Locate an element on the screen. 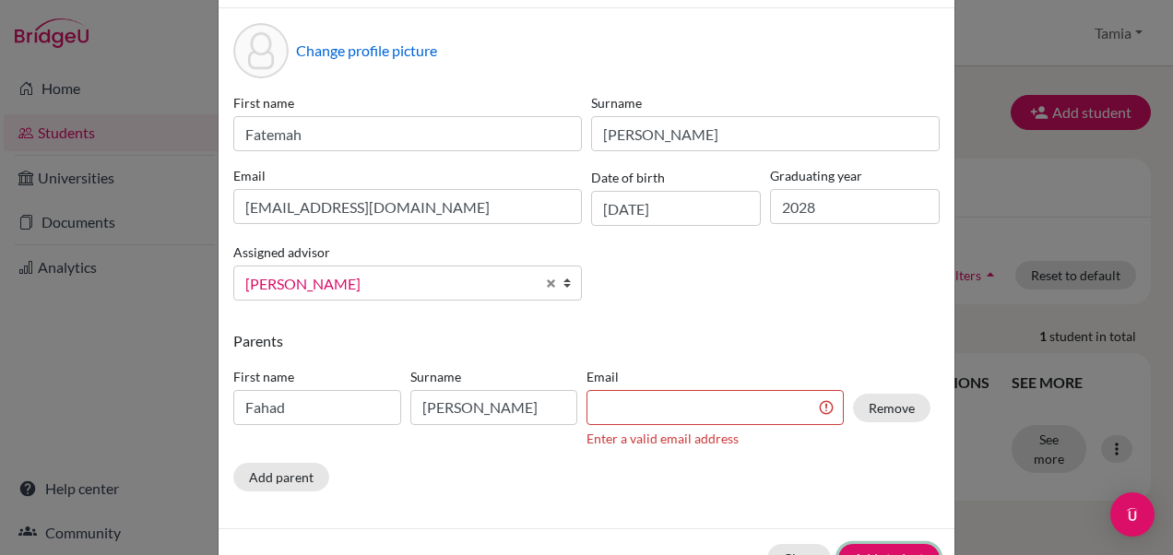  input: dd/mm/yyyy is located at coordinates (676, 208).